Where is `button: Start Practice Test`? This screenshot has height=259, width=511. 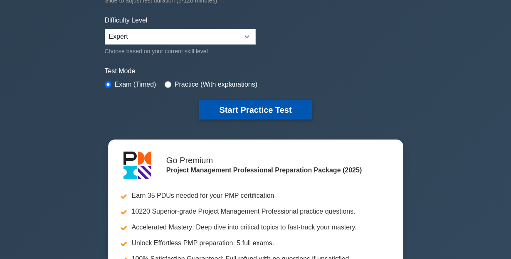
button: Start Practice Test is located at coordinates (256, 110).